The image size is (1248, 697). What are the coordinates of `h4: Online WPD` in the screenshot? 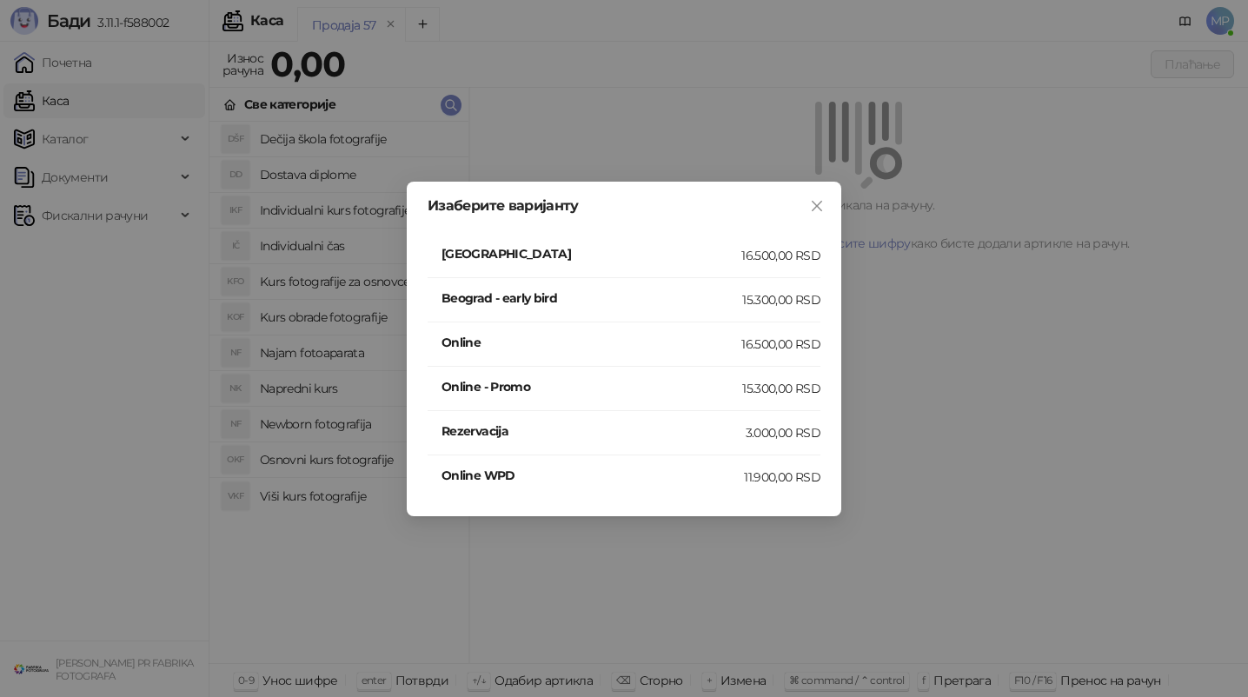 It's located at (593, 475).